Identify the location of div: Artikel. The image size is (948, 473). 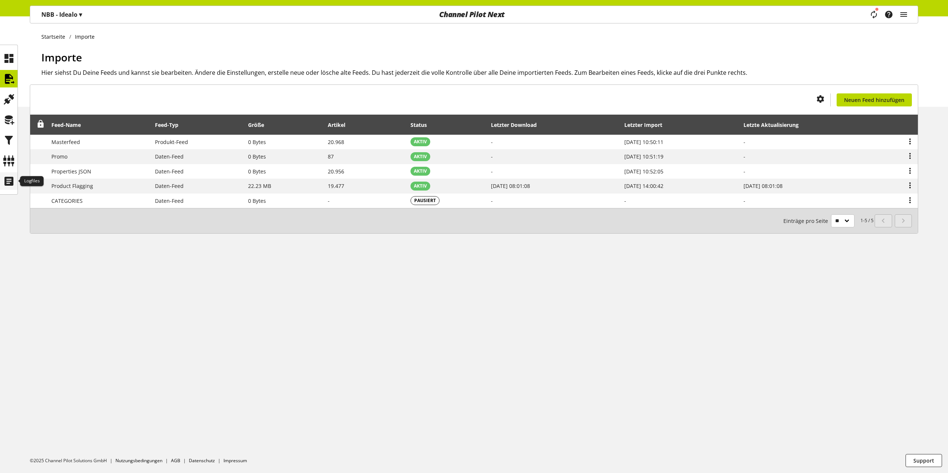
(340, 125).